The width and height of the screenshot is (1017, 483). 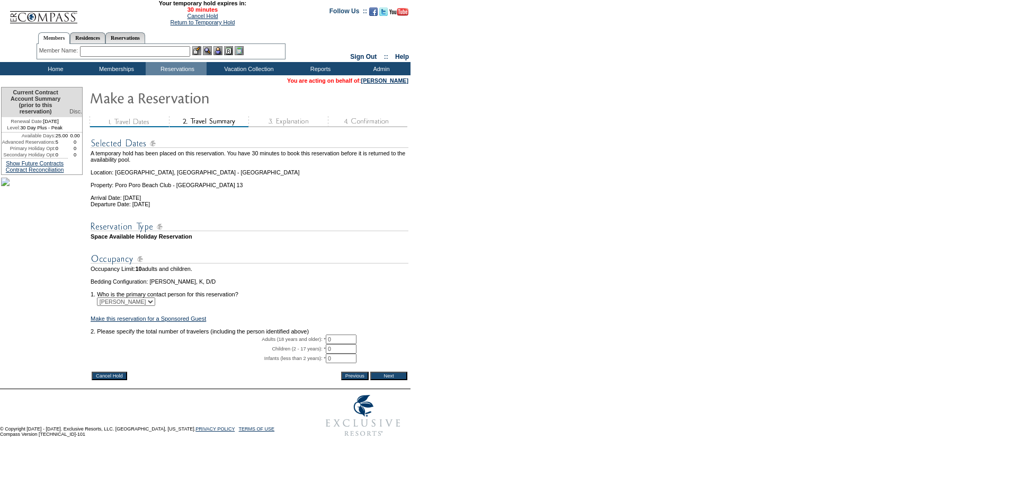 I want to click on td: Space Available Holiday Reservation, so click(x=250, y=236).